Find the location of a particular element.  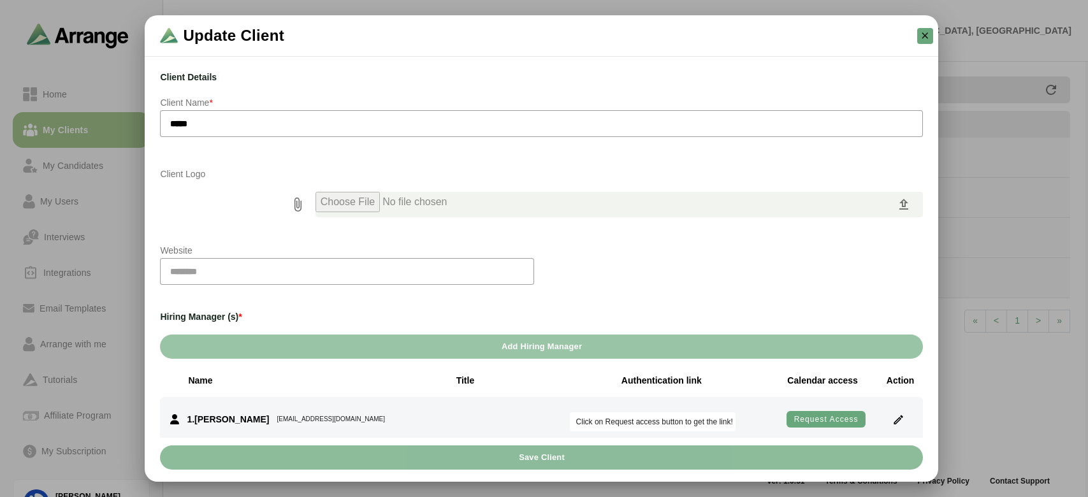

div: Action is located at coordinates (901, 381).